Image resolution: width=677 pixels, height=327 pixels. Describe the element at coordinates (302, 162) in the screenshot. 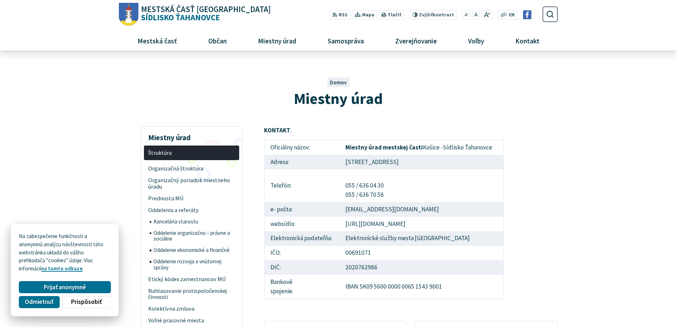

I see `td: Adresa:` at that location.